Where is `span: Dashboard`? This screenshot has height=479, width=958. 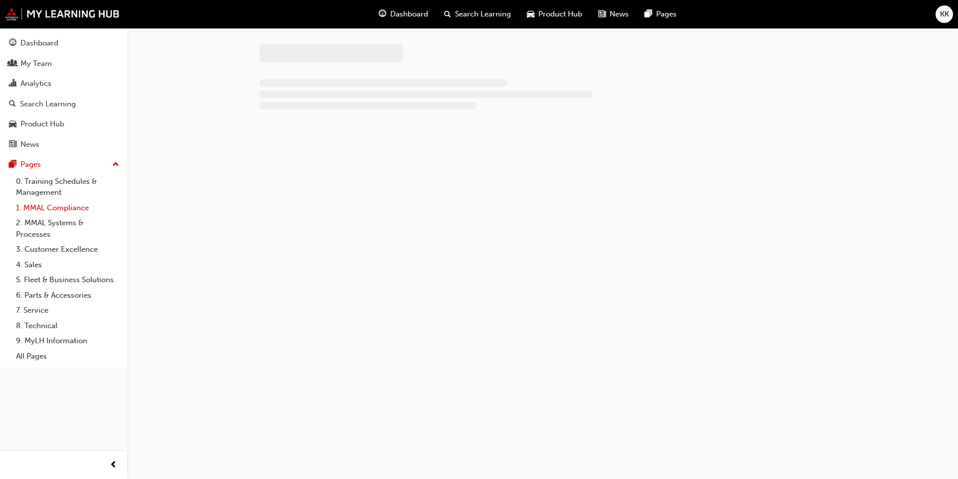 span: Dashboard is located at coordinates (409, 14).